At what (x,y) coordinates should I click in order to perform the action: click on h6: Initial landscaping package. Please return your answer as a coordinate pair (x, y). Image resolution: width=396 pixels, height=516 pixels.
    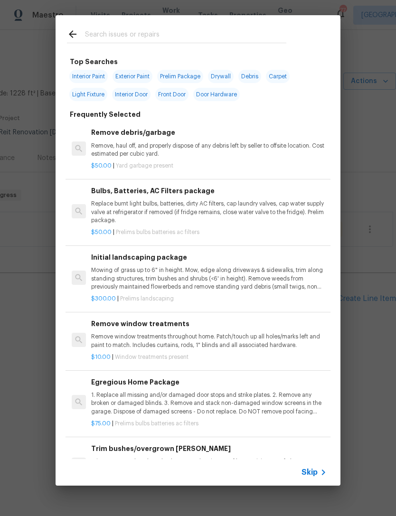
    Looking at the image, I should click on (209, 257).